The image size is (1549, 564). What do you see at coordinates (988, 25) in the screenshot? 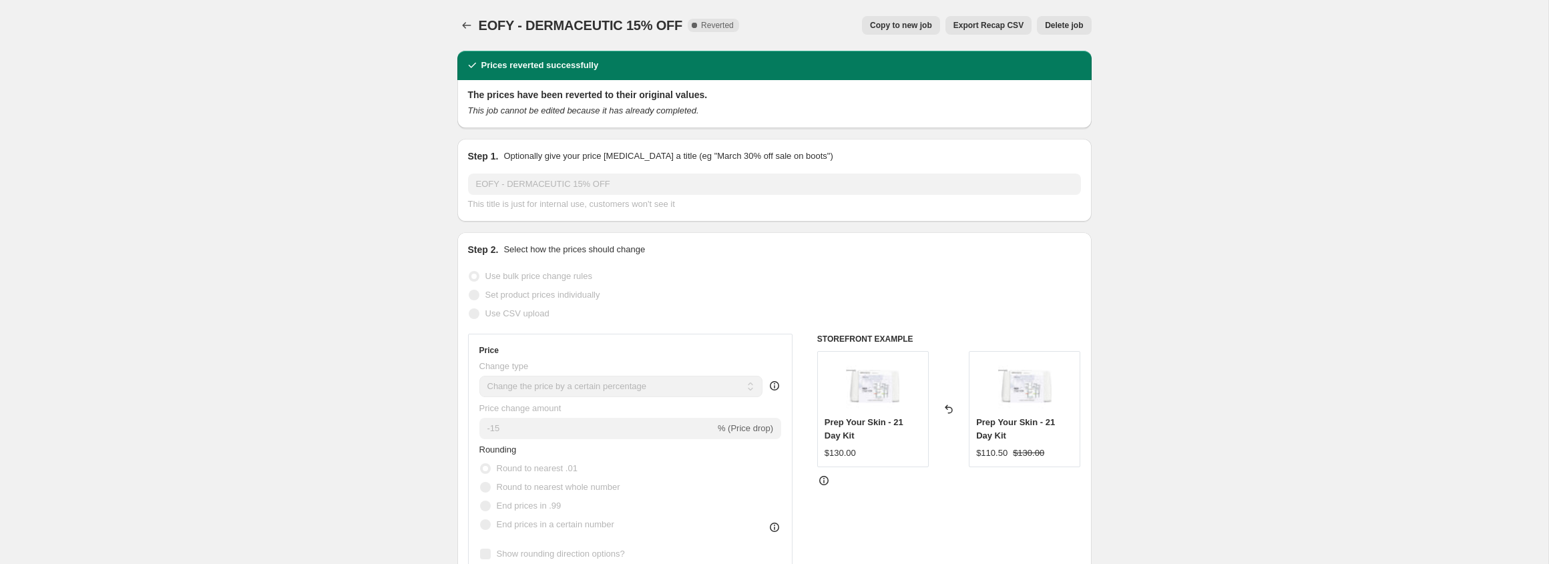
I see `button: Export Recap CSV` at bounding box center [988, 25].